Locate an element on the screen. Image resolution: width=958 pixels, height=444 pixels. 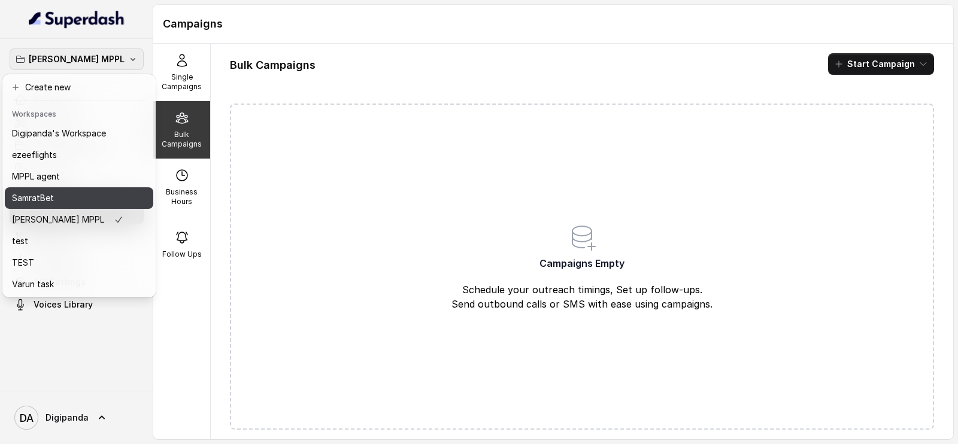
p: SamratBet is located at coordinates (33, 198).